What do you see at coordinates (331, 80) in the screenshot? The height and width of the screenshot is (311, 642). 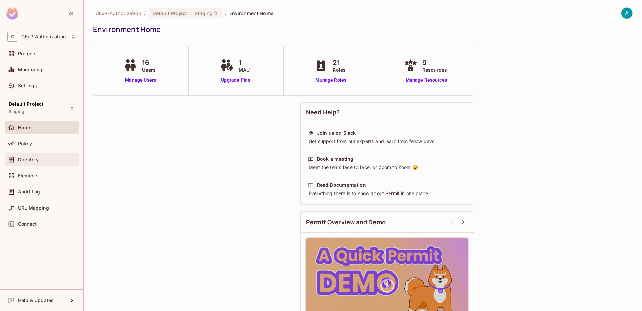 I see `a: Manage Roles` at bounding box center [331, 80].